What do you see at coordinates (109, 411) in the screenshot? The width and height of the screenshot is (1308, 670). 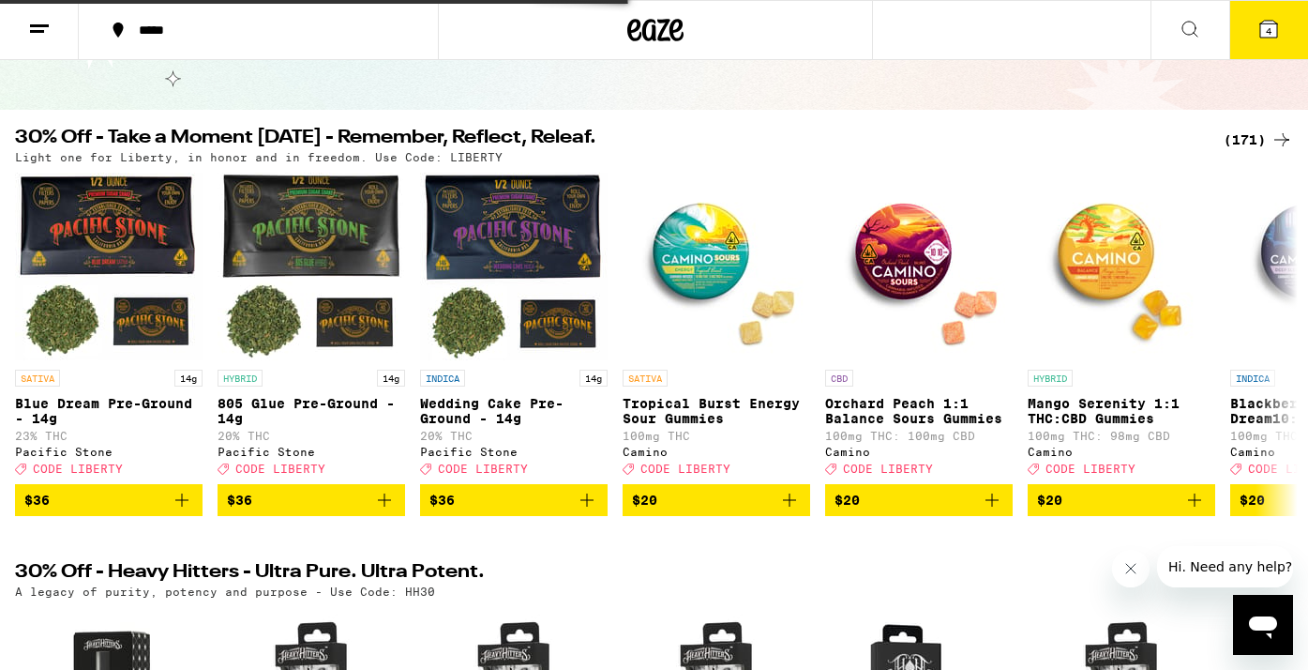 I see `p: Blue Dream Pre-Ground - 14g` at bounding box center [109, 411].